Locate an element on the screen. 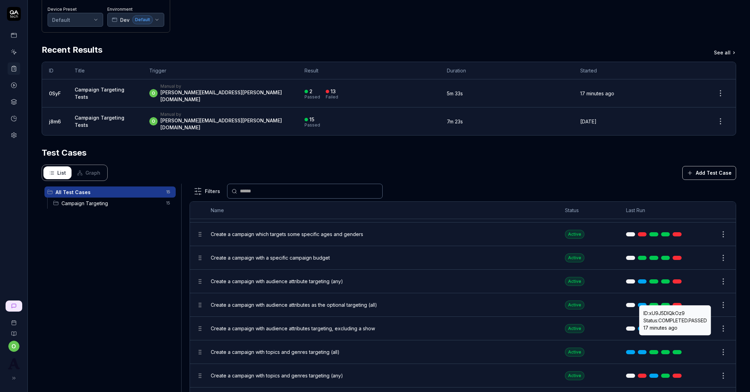  th: Status is located at coordinates (588, 211).